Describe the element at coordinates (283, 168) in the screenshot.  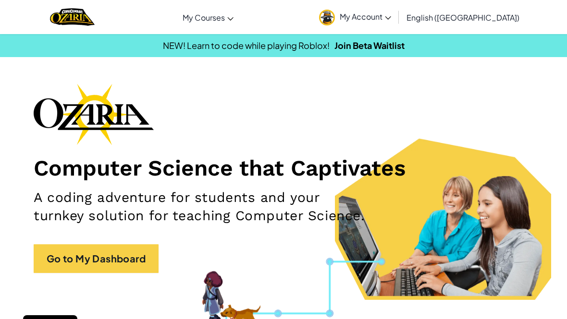
I see `h1: Computer Science that Captivates` at that location.